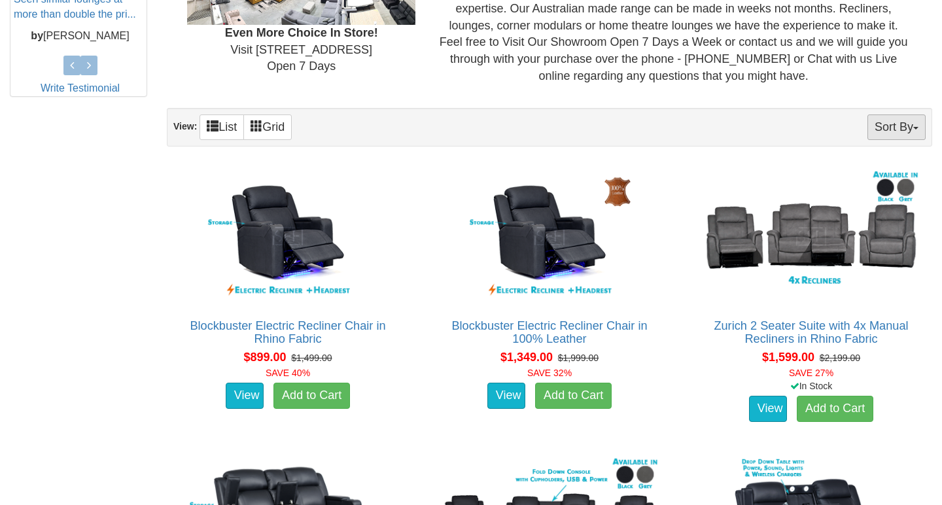  What do you see at coordinates (302, 33) in the screenshot?
I see `b: Even More Choice In Store!` at bounding box center [302, 33].